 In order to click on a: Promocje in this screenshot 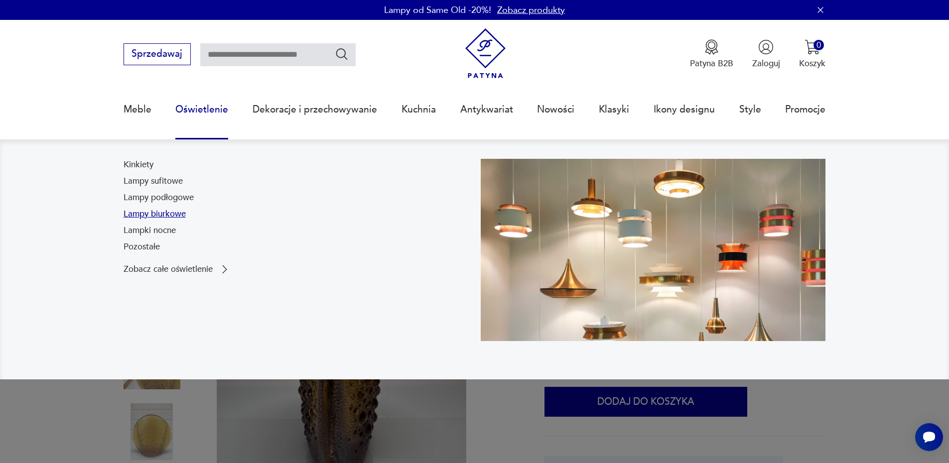, I will do `click(805, 110)`.